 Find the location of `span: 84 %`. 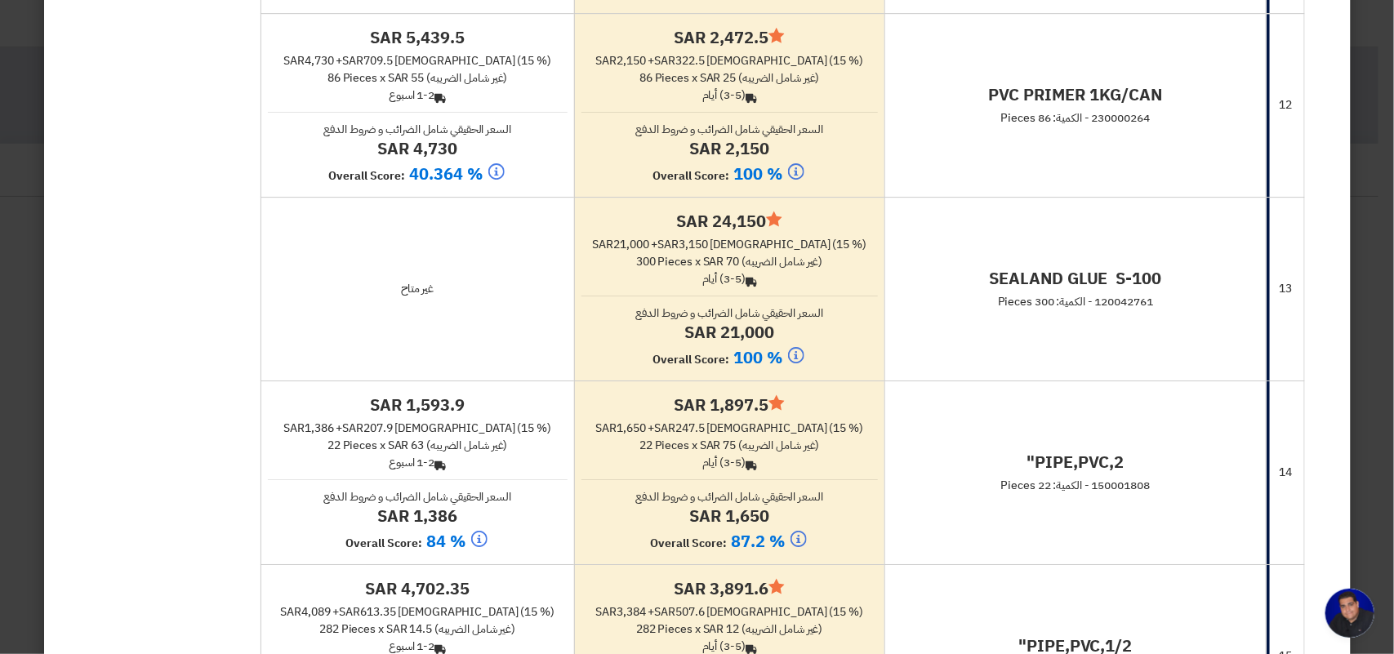

span: 84 % is located at coordinates (446, 542).